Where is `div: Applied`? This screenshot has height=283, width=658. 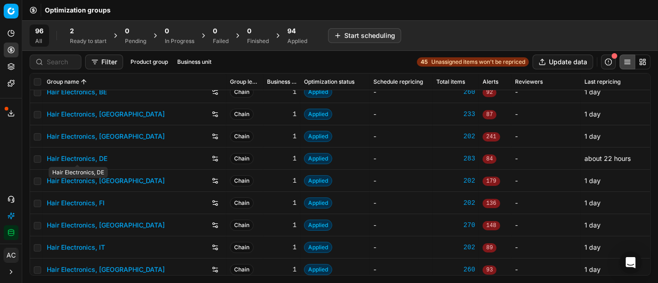
div: Applied is located at coordinates (297, 41).